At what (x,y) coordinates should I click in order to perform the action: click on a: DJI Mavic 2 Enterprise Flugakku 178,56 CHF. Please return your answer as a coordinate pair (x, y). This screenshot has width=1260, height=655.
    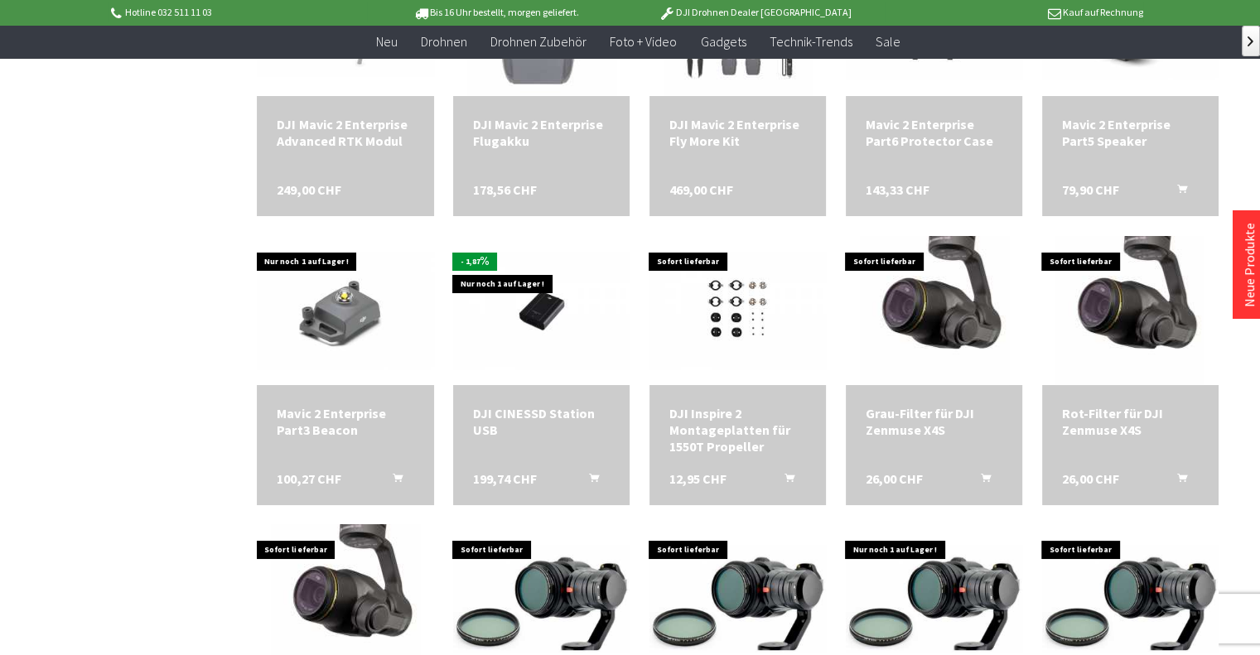
    Looking at the image, I should click on (541, 133).